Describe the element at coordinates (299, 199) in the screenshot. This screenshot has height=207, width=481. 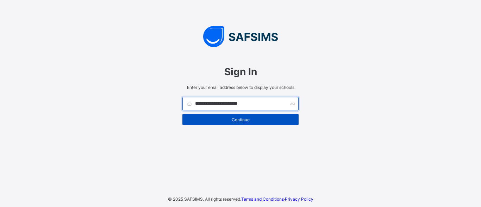
I see `a: Privacy Policy` at that location.